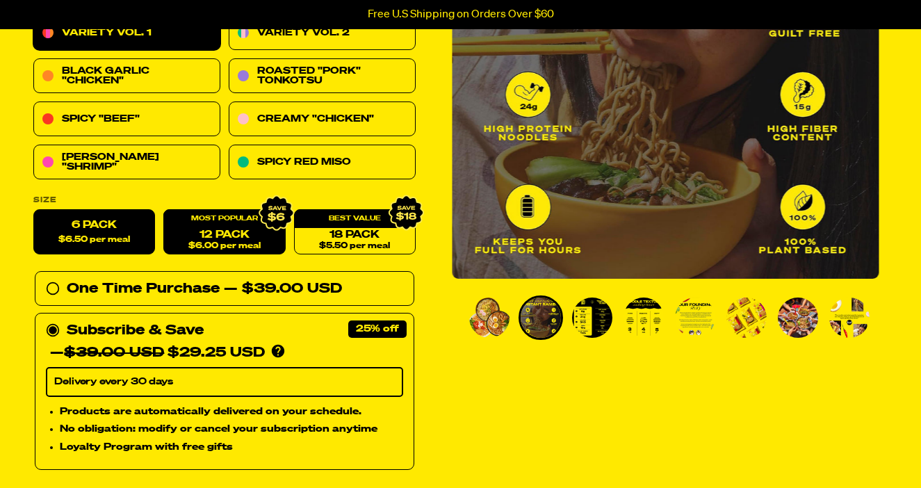 Image resolution: width=921 pixels, height=488 pixels. Describe the element at coordinates (224, 232) in the screenshot. I see `a: 12 Pack$6.00 per meal` at that location.